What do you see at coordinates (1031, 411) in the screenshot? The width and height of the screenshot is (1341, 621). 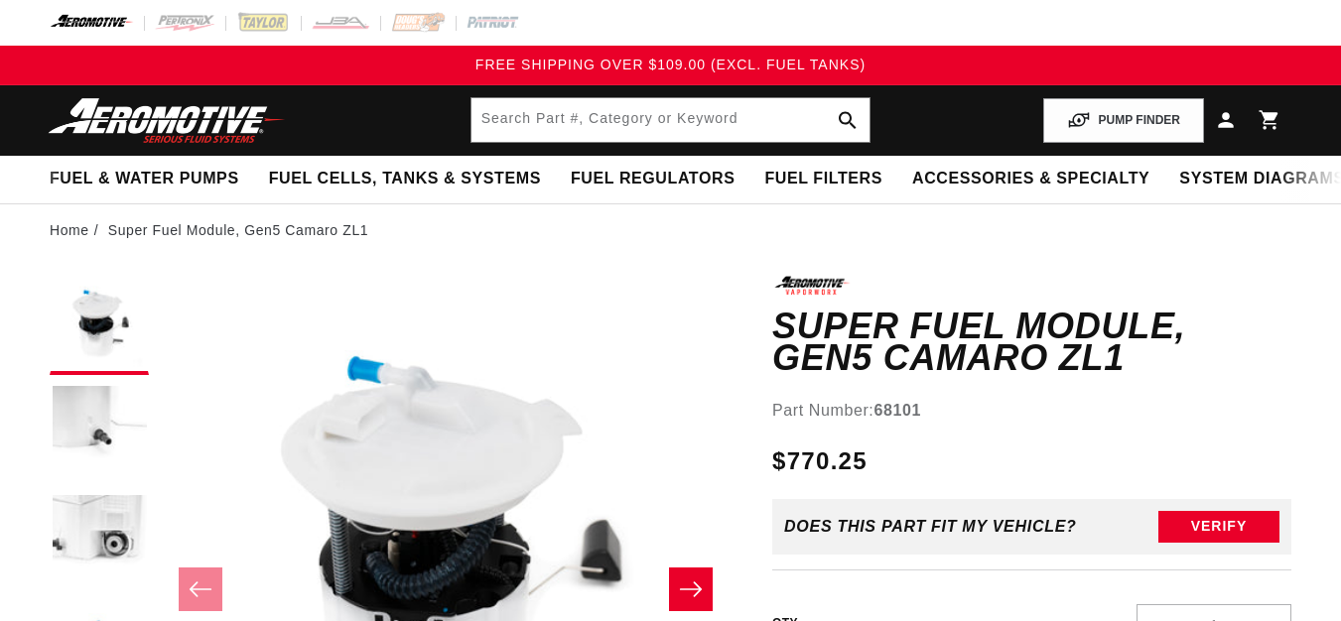 I see `div: Part Number:` at bounding box center [1031, 411].